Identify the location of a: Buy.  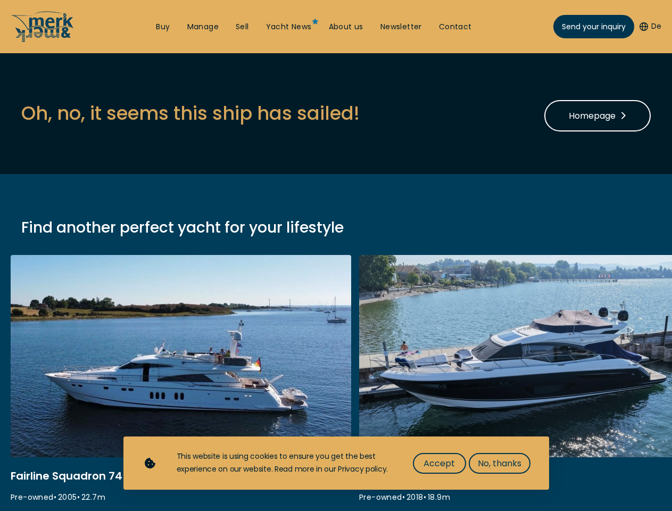
(163, 27).